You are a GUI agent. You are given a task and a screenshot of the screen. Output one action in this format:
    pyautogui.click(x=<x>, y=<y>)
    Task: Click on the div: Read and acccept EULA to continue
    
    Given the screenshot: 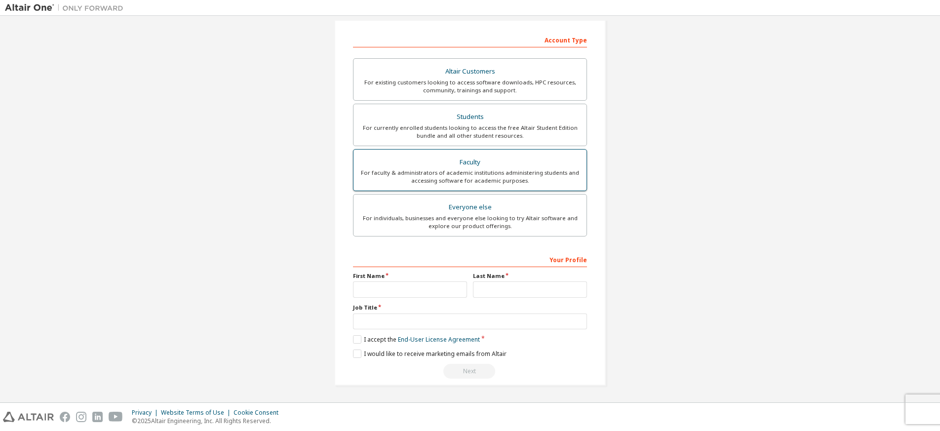 What is the action you would take?
    pyautogui.click(x=470, y=371)
    